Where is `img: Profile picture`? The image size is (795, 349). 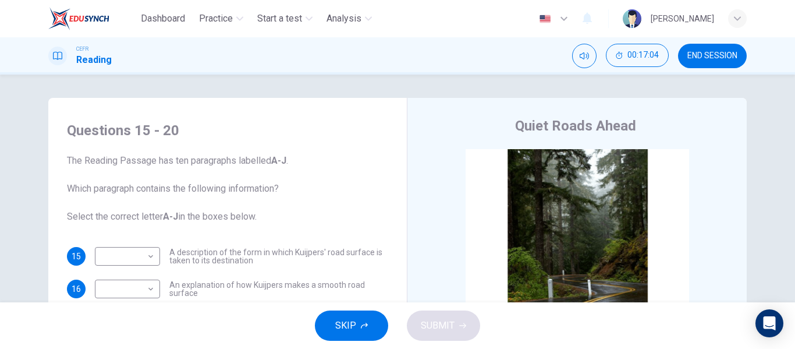 img: Profile picture is located at coordinates (632, 19).